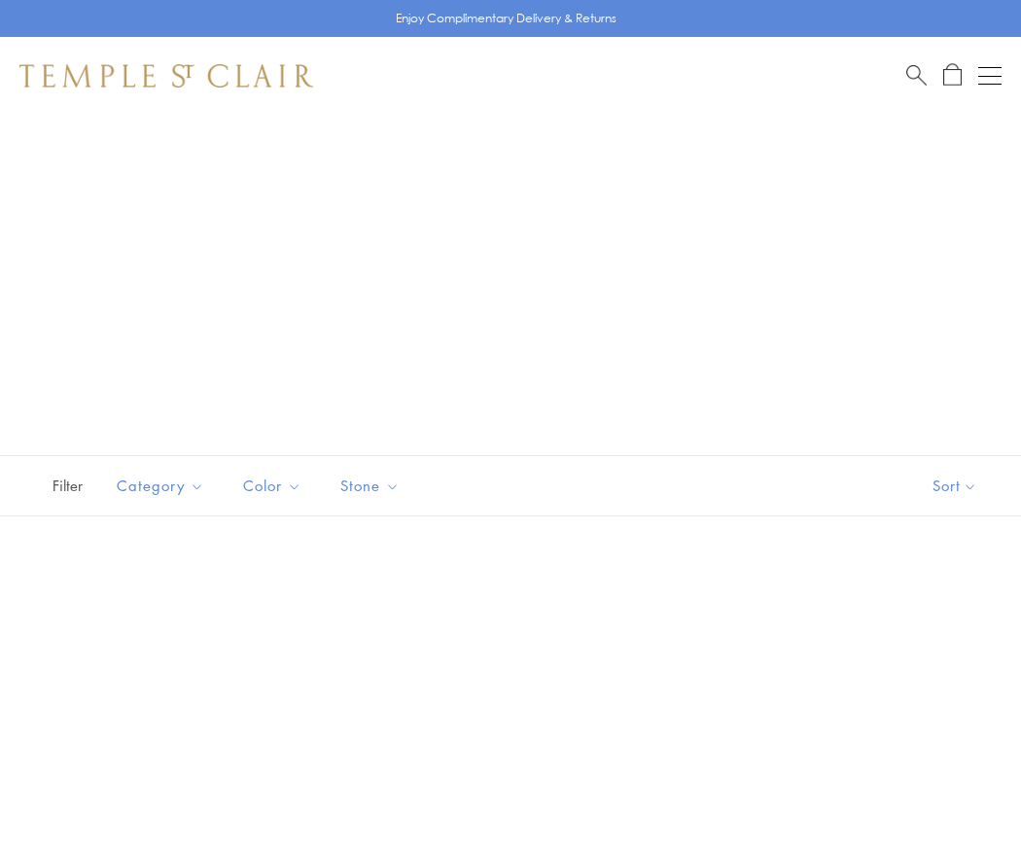 The height and width of the screenshot is (849, 1021). What do you see at coordinates (272, 485) in the screenshot?
I see `button: Color` at bounding box center [272, 485].